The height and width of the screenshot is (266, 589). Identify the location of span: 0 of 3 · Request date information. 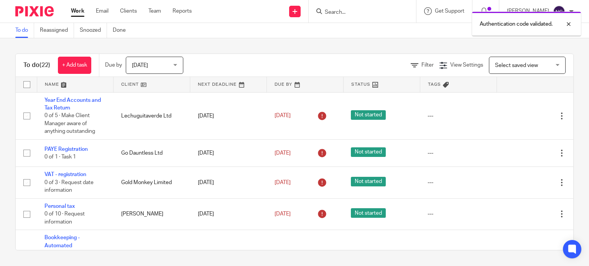
(69, 187).